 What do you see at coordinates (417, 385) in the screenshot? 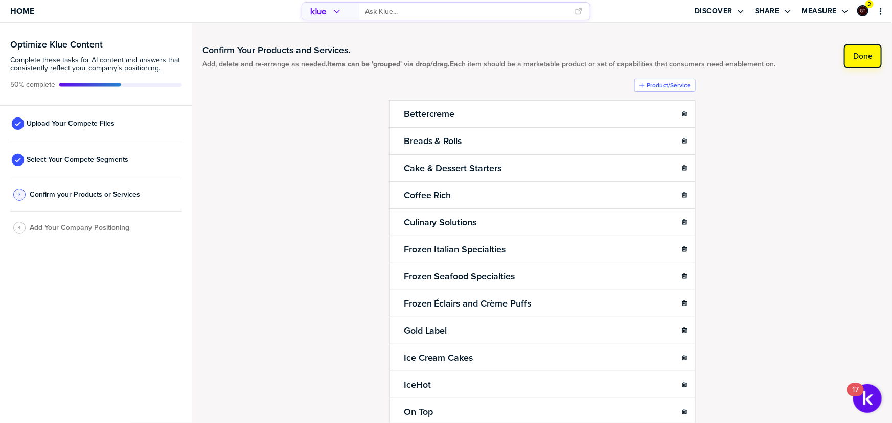
I see `h2: IceHot` at bounding box center [417, 385].